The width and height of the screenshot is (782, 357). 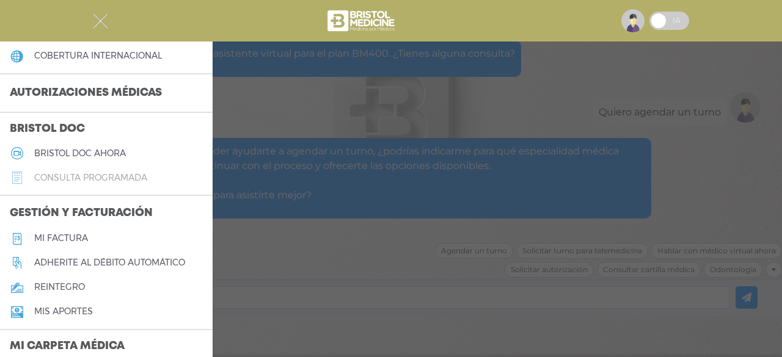 What do you see at coordinates (98, 56) in the screenshot?
I see `h5: cobertura internacional` at bounding box center [98, 56].